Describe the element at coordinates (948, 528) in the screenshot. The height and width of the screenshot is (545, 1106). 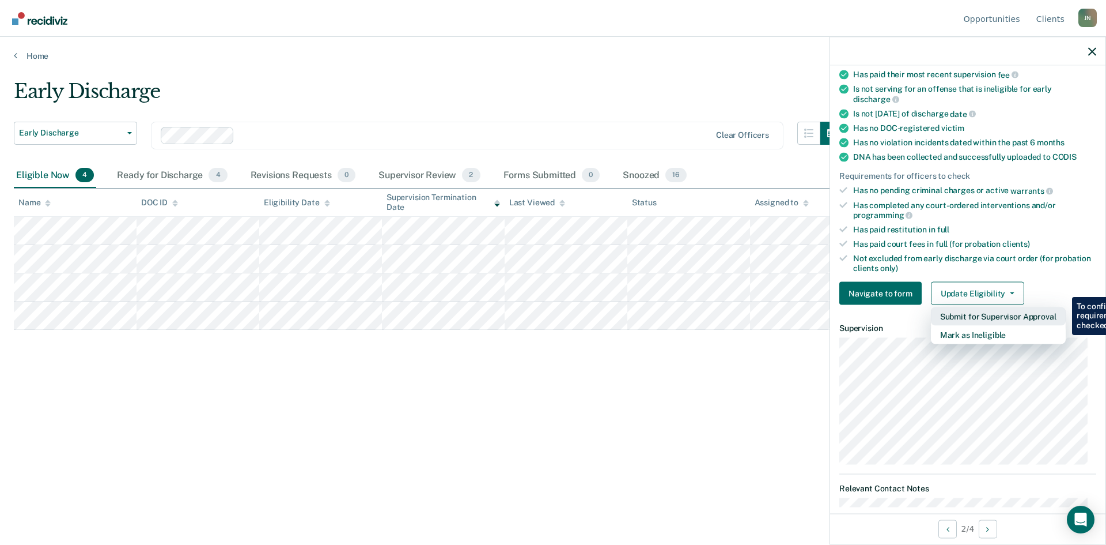
I see `button: Previous Opportunity` at that location.